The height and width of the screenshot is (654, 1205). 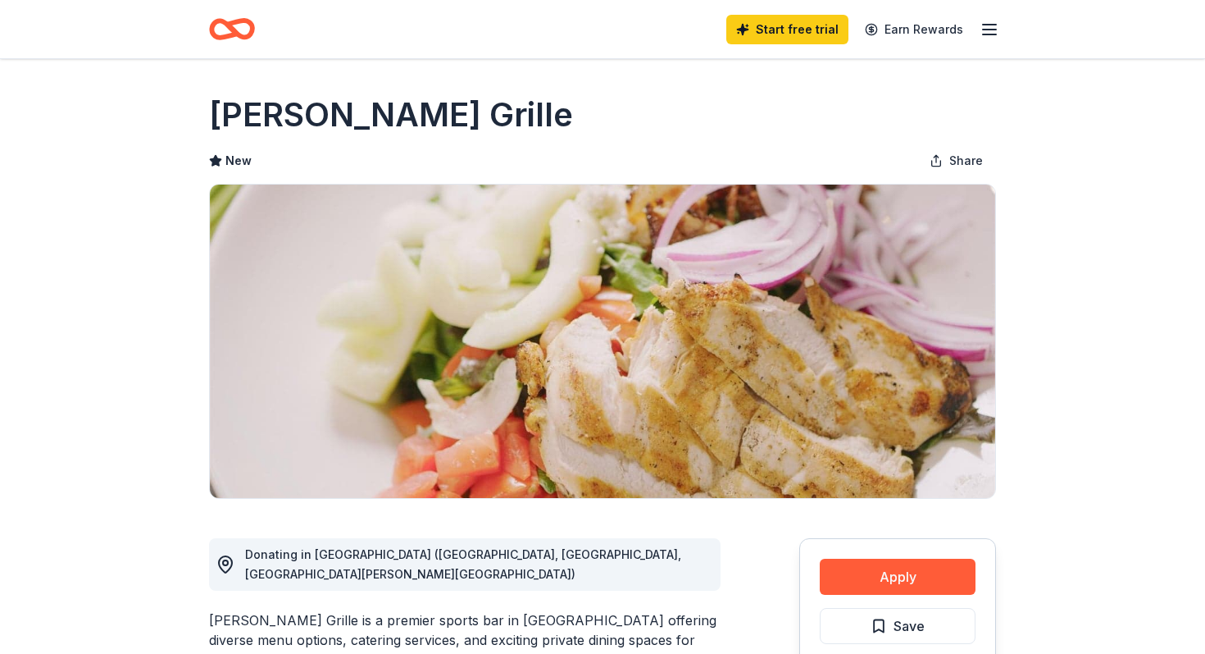 I want to click on a: Home, so click(x=232, y=29).